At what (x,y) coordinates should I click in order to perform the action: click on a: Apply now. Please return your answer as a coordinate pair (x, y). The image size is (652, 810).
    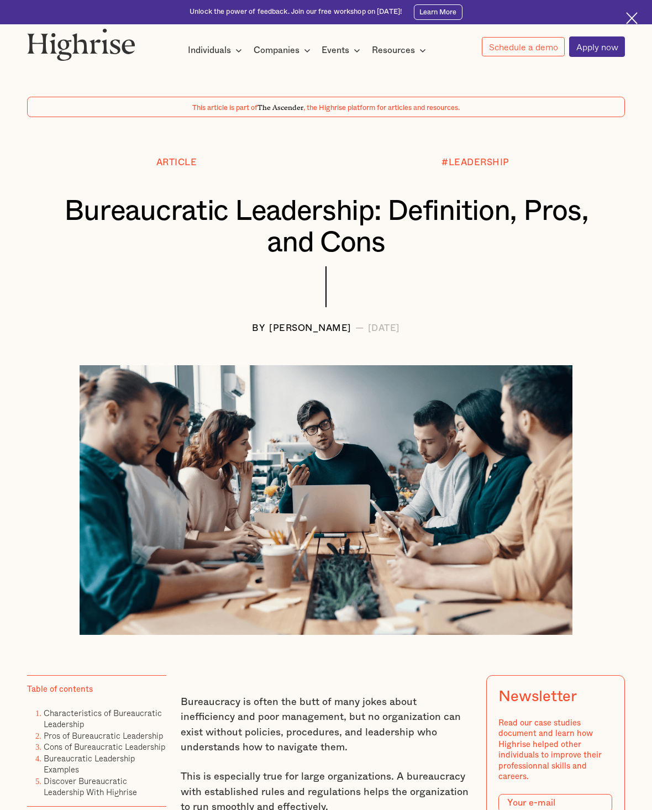
    Looking at the image, I should click on (597, 46).